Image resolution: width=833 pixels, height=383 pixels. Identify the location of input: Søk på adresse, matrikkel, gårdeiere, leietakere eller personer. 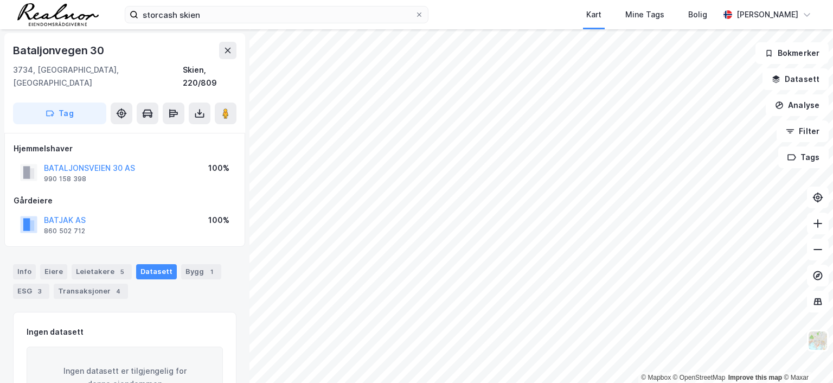
(277, 15).